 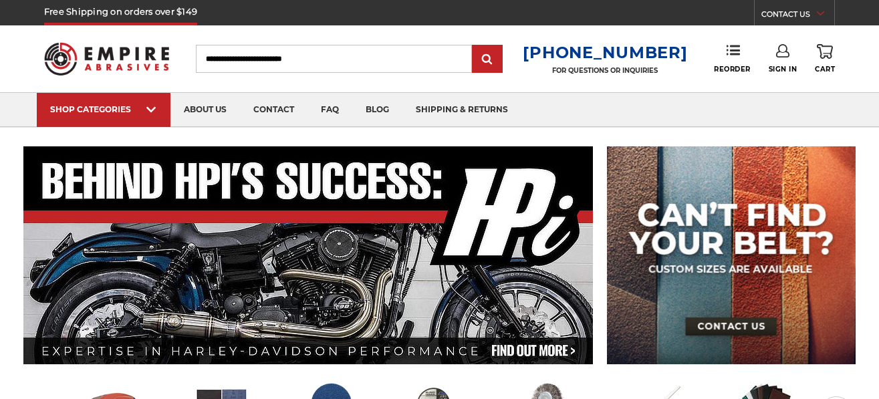 I want to click on span: Cart, so click(x=824, y=69).